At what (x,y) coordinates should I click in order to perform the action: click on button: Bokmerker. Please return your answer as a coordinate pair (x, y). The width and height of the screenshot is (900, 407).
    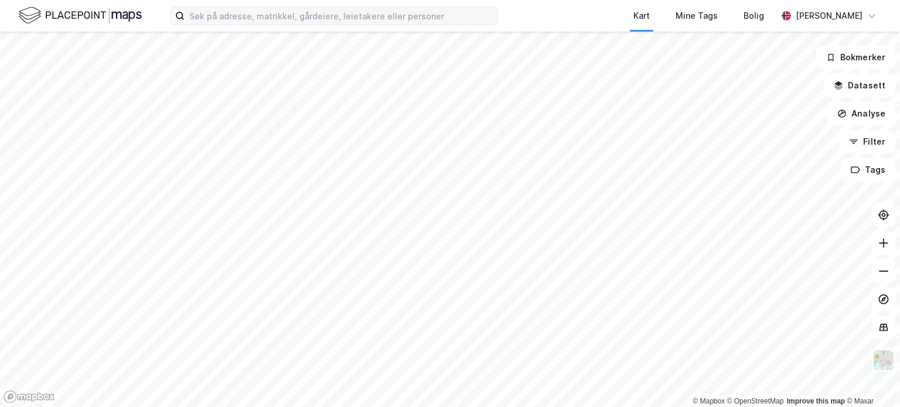
    Looking at the image, I should click on (856, 57).